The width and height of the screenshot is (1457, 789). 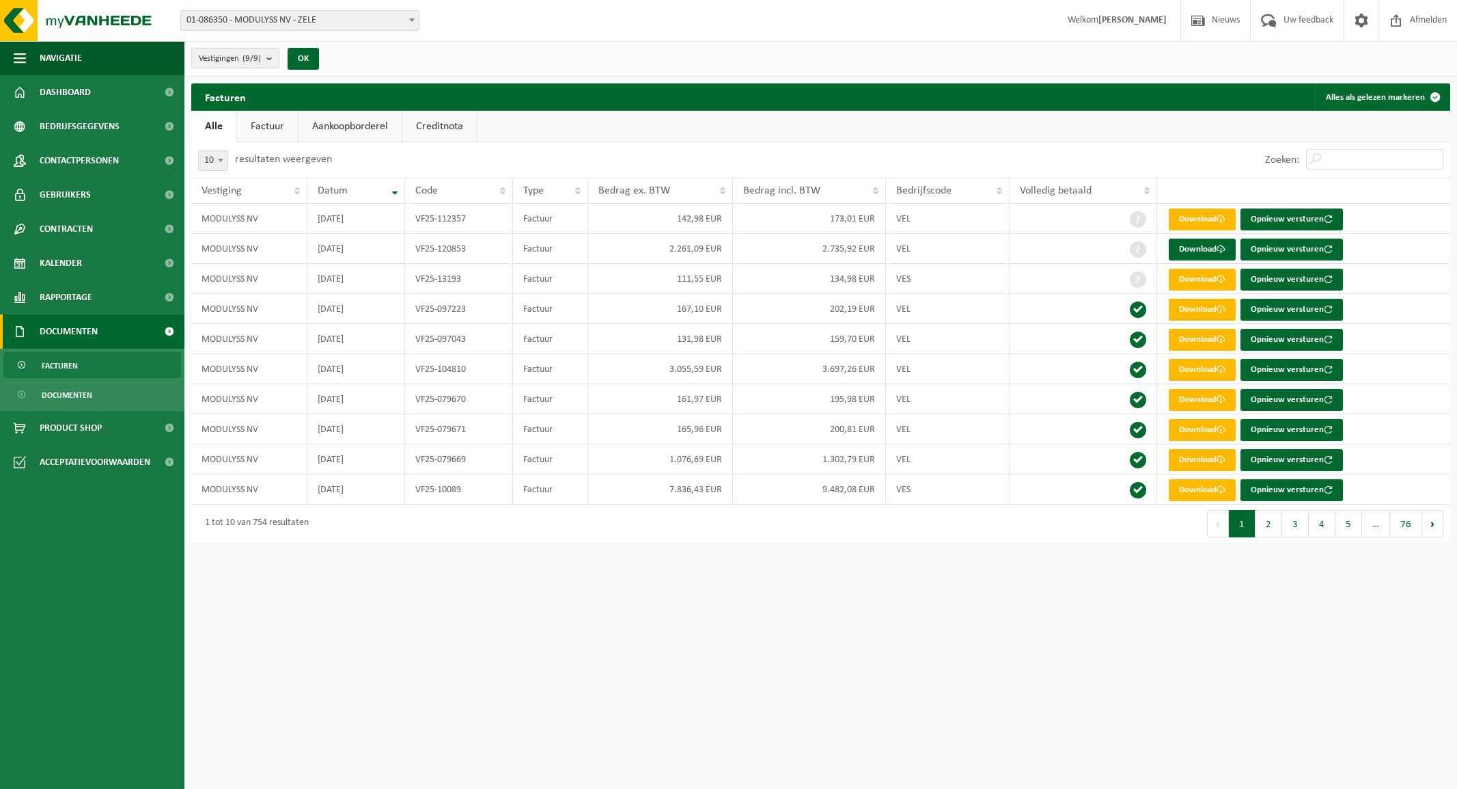 What do you see at coordinates (810, 249) in the screenshot?
I see `td: 2.735,92 EUR` at bounding box center [810, 249].